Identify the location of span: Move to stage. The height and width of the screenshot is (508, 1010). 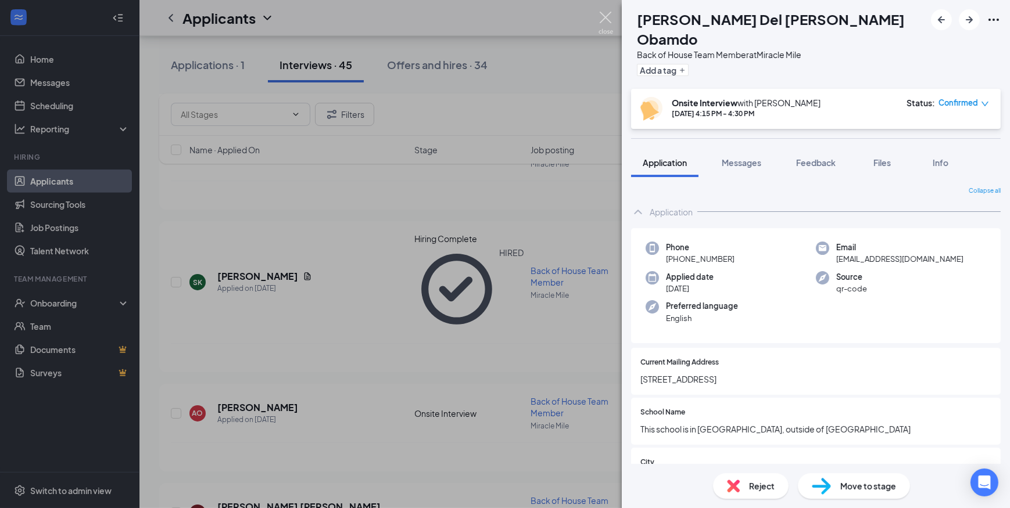
(868, 486).